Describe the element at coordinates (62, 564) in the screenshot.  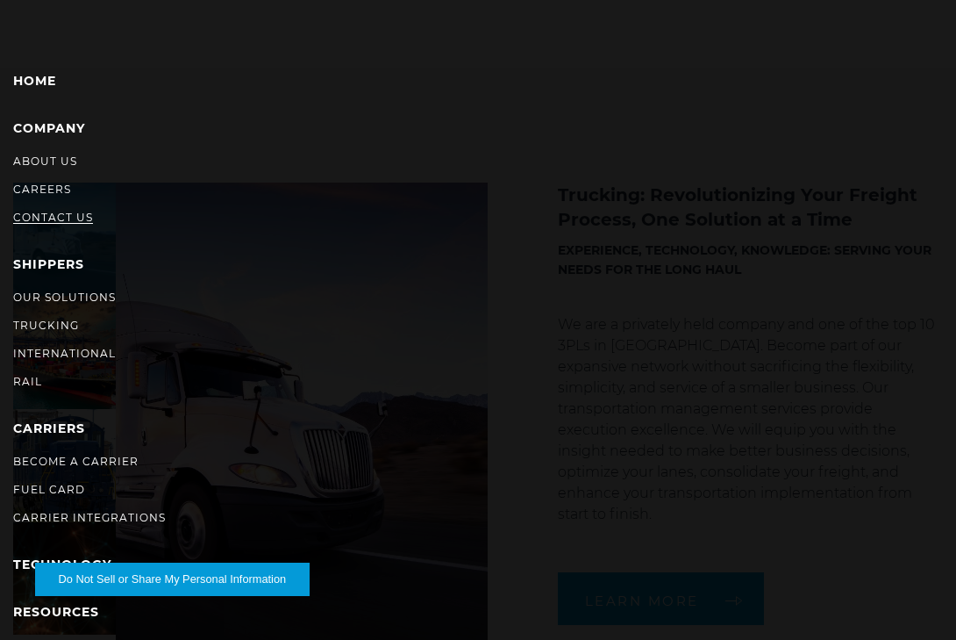
I see `a: Technology` at that location.